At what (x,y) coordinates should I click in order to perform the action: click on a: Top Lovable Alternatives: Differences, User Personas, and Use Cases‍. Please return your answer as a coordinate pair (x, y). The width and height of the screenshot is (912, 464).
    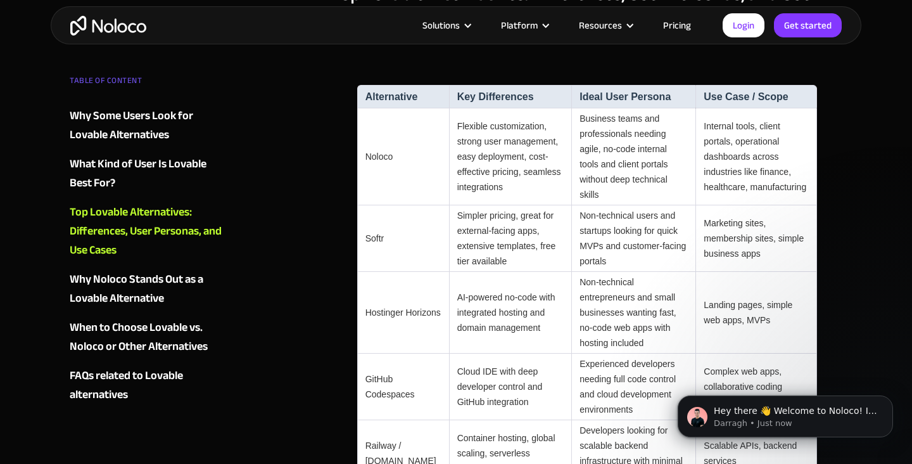
    Looking at the image, I should click on (146, 231).